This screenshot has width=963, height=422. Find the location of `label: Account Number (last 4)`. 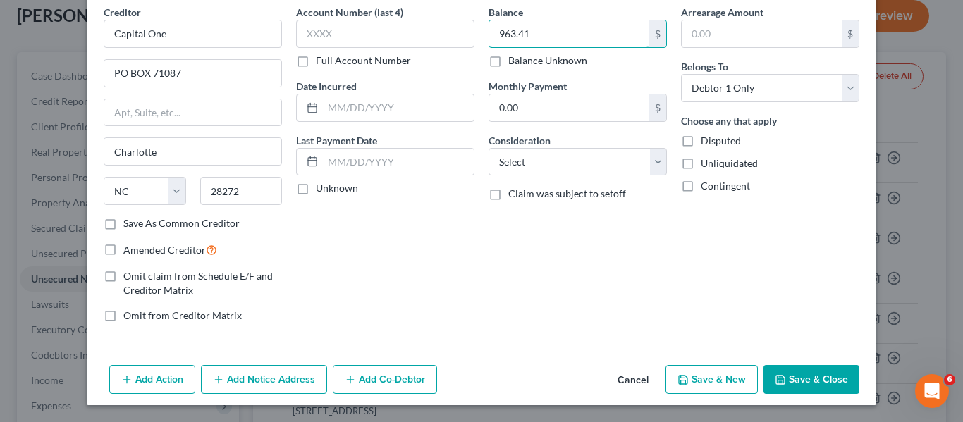

label: Account Number (last 4) is located at coordinates (350, 12).